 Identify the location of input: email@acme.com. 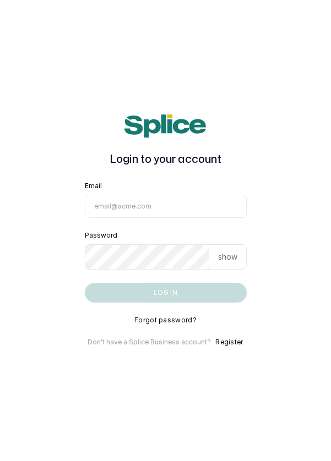
(166, 206).